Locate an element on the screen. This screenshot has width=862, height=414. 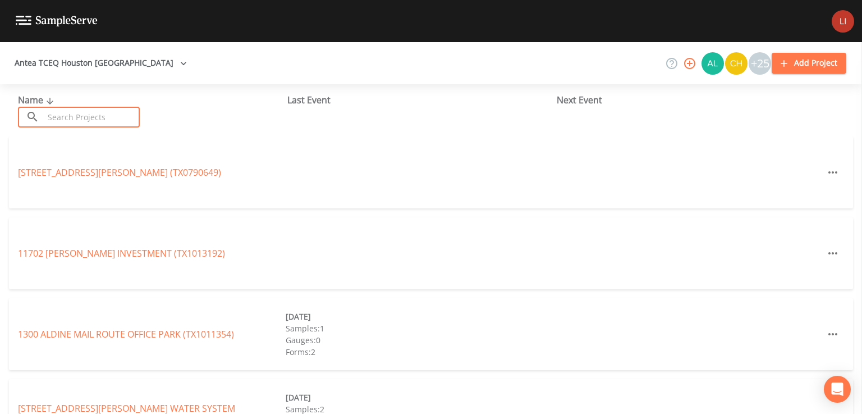
div: Forms: 2 is located at coordinates (419, 351).